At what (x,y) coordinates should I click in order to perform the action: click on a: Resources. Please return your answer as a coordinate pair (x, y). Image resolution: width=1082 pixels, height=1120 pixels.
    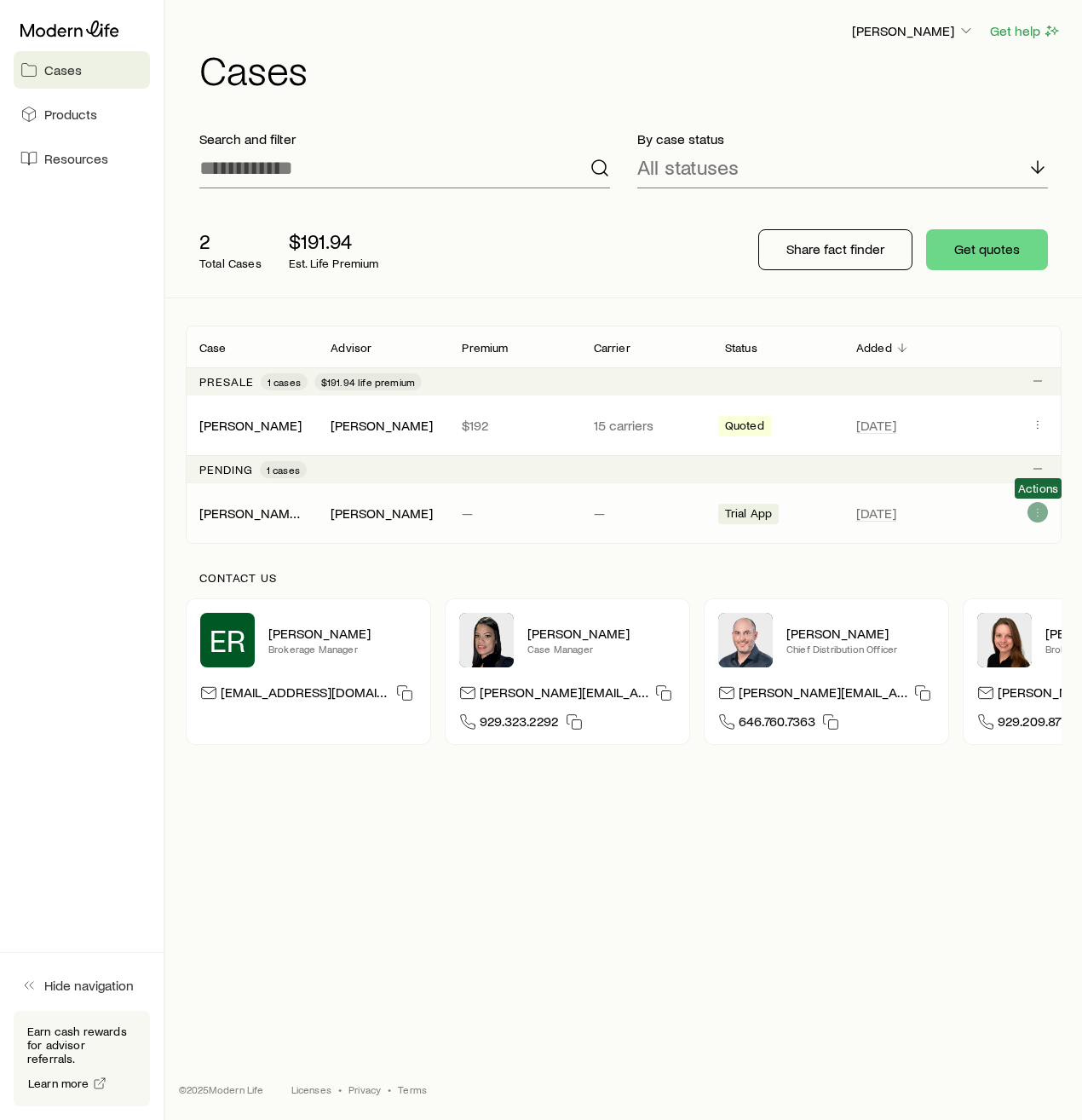
    Looking at the image, I should click on (82, 158).